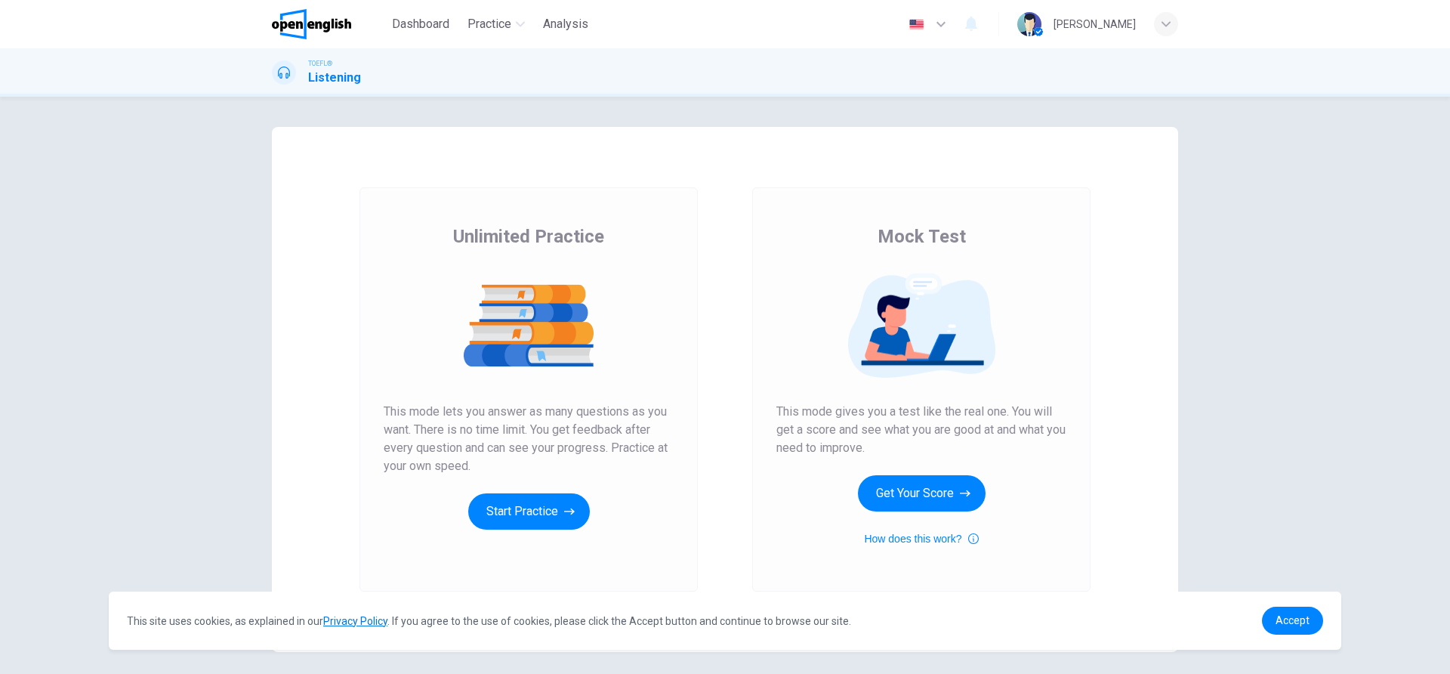 Image resolution: width=1450 pixels, height=674 pixels. What do you see at coordinates (335, 78) in the screenshot?
I see `h1: Listening` at bounding box center [335, 78].